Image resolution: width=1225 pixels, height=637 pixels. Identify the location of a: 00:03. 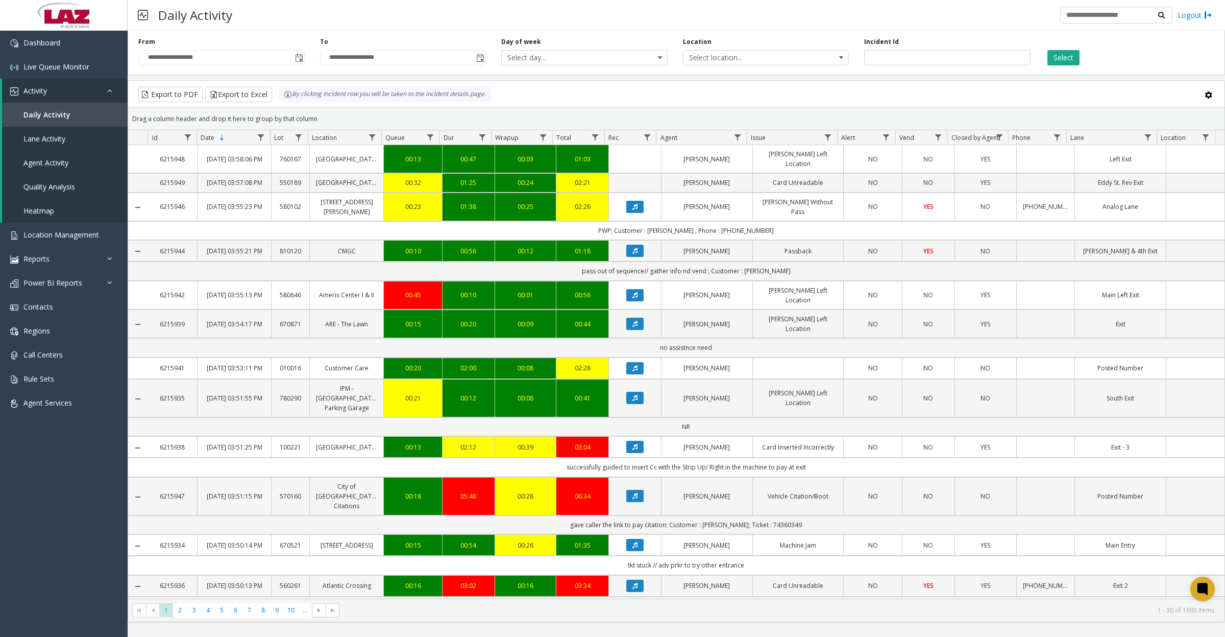
(526, 159).